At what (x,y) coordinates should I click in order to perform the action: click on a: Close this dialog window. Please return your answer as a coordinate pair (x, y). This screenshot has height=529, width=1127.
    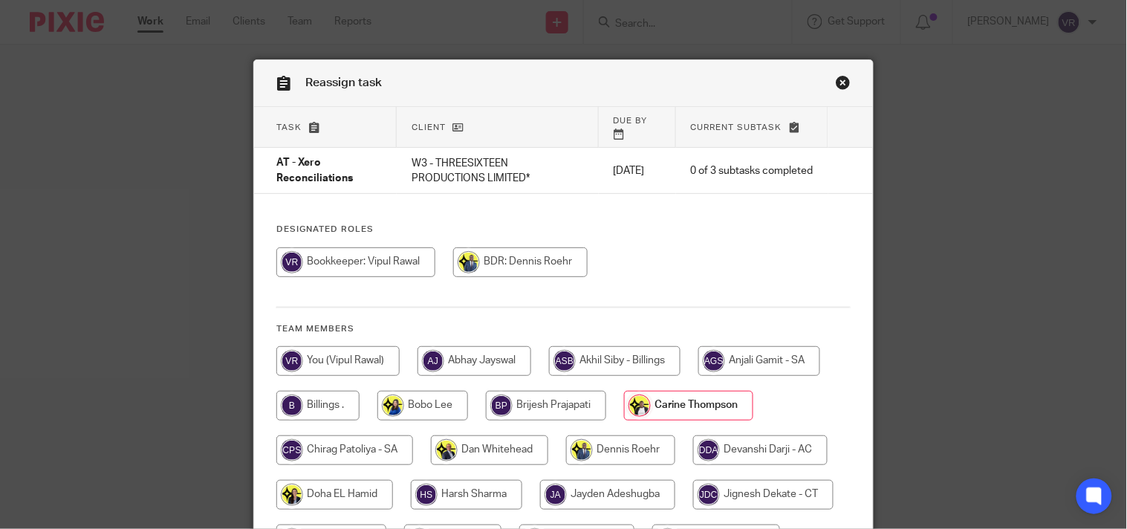
    Looking at the image, I should click on (843, 85).